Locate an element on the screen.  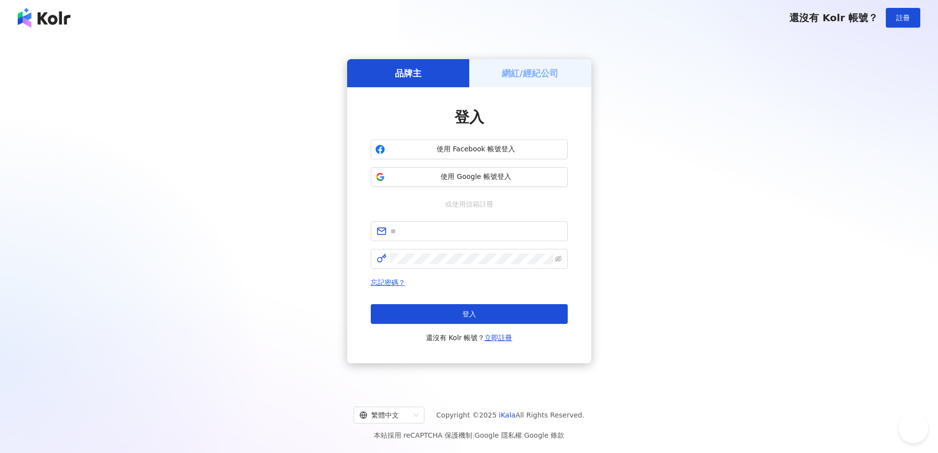
span: 使用 Facebook 帳號登入 is located at coordinates (476, 149).